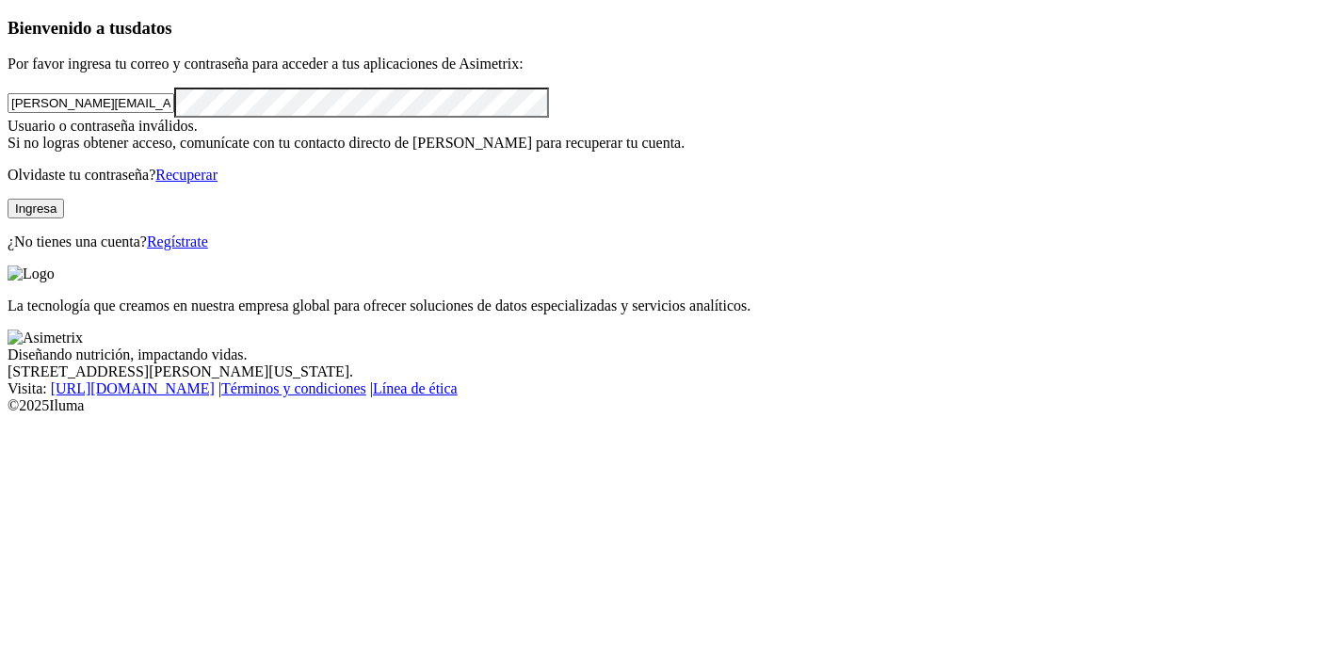 The height and width of the screenshot is (660, 1339). I want to click on span: datos, so click(152, 27).